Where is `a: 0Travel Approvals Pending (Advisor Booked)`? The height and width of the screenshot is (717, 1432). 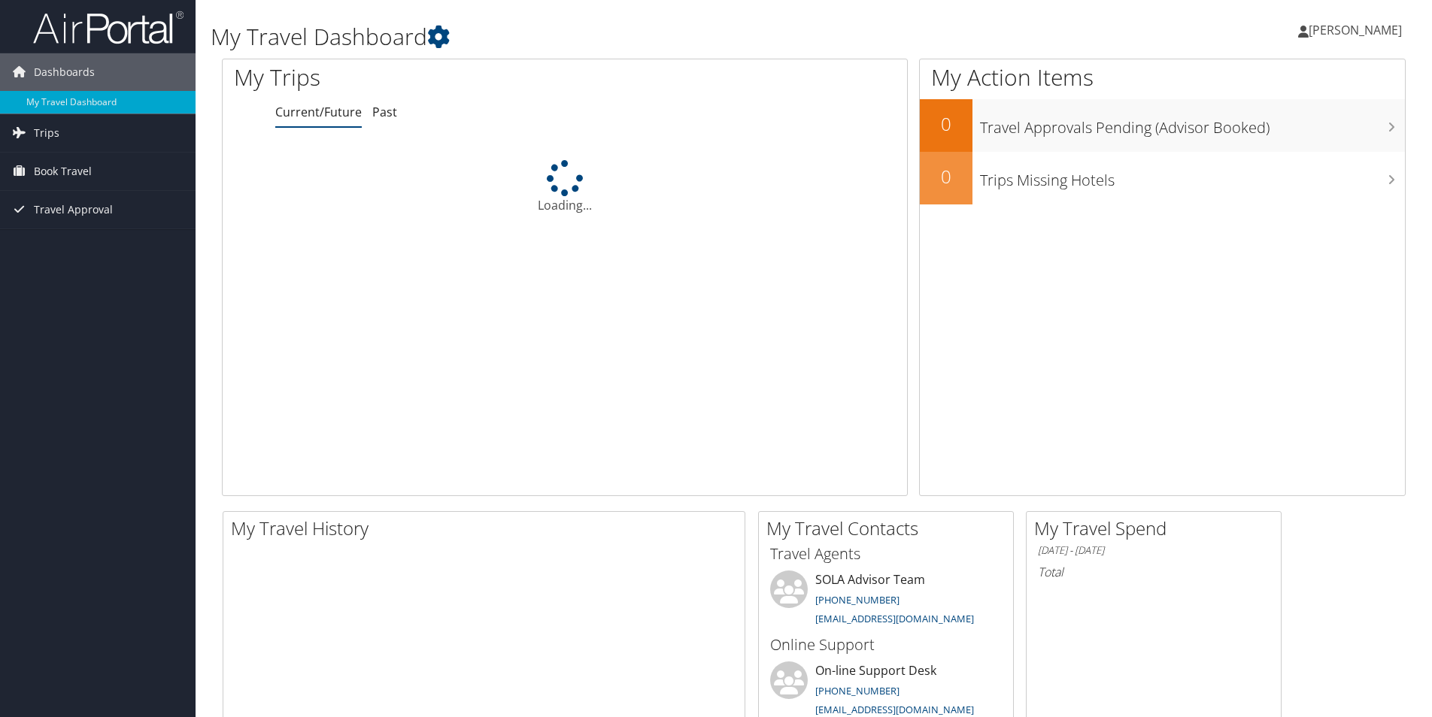 a: 0Travel Approvals Pending (Advisor Booked) is located at coordinates (1162, 126).